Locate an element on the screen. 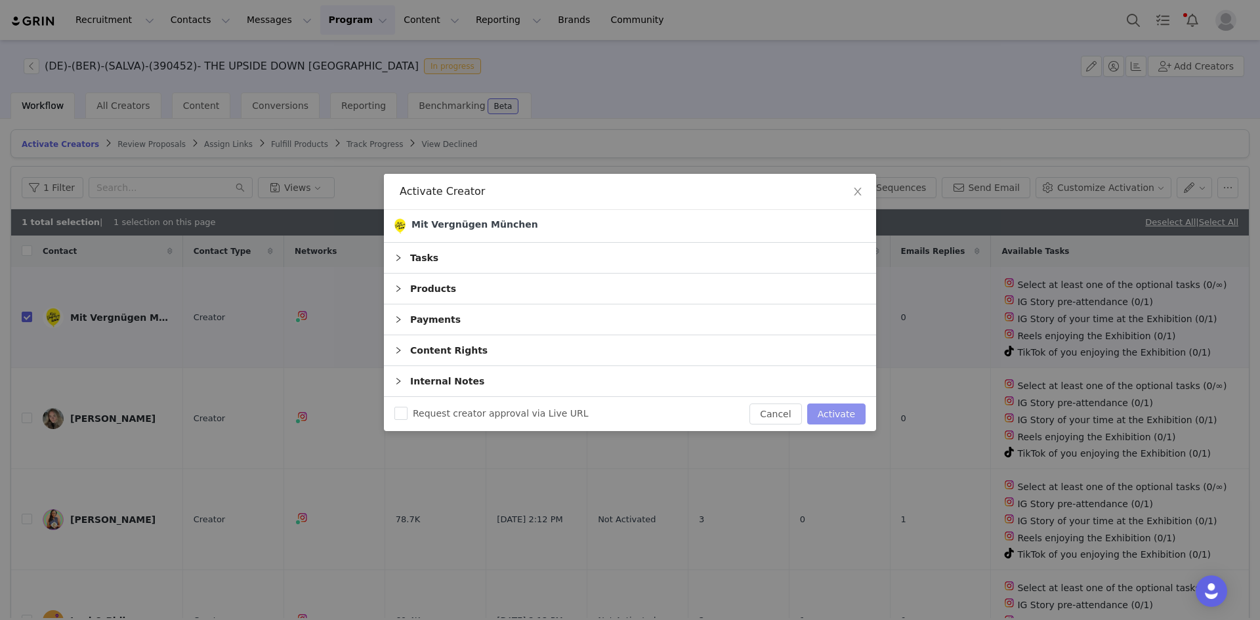 The height and width of the screenshot is (620, 1260). div: Mit Vergnügen München is located at coordinates (474, 224).